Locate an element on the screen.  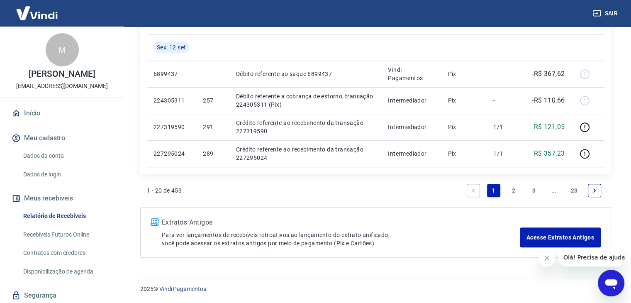
a: Page 2 is located at coordinates (513, 190).